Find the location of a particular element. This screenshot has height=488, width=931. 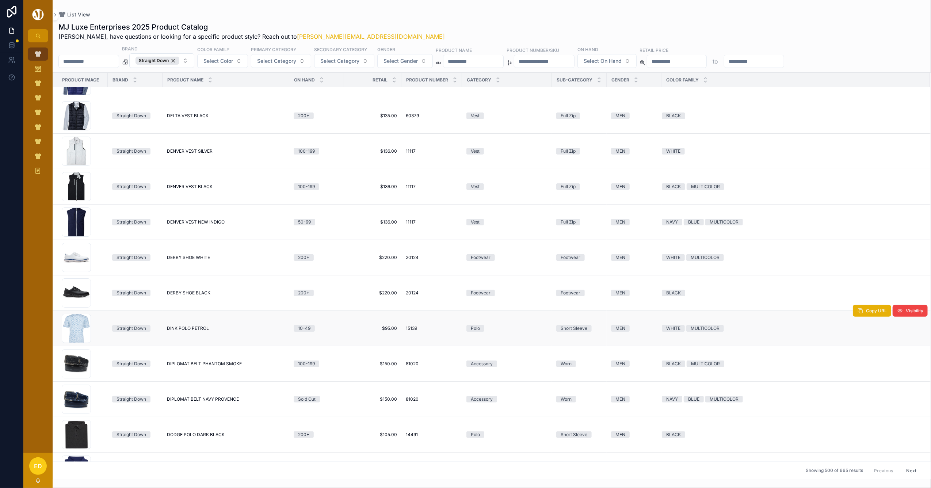

span: DENVER VEST NEW INDIGO is located at coordinates (196, 222).